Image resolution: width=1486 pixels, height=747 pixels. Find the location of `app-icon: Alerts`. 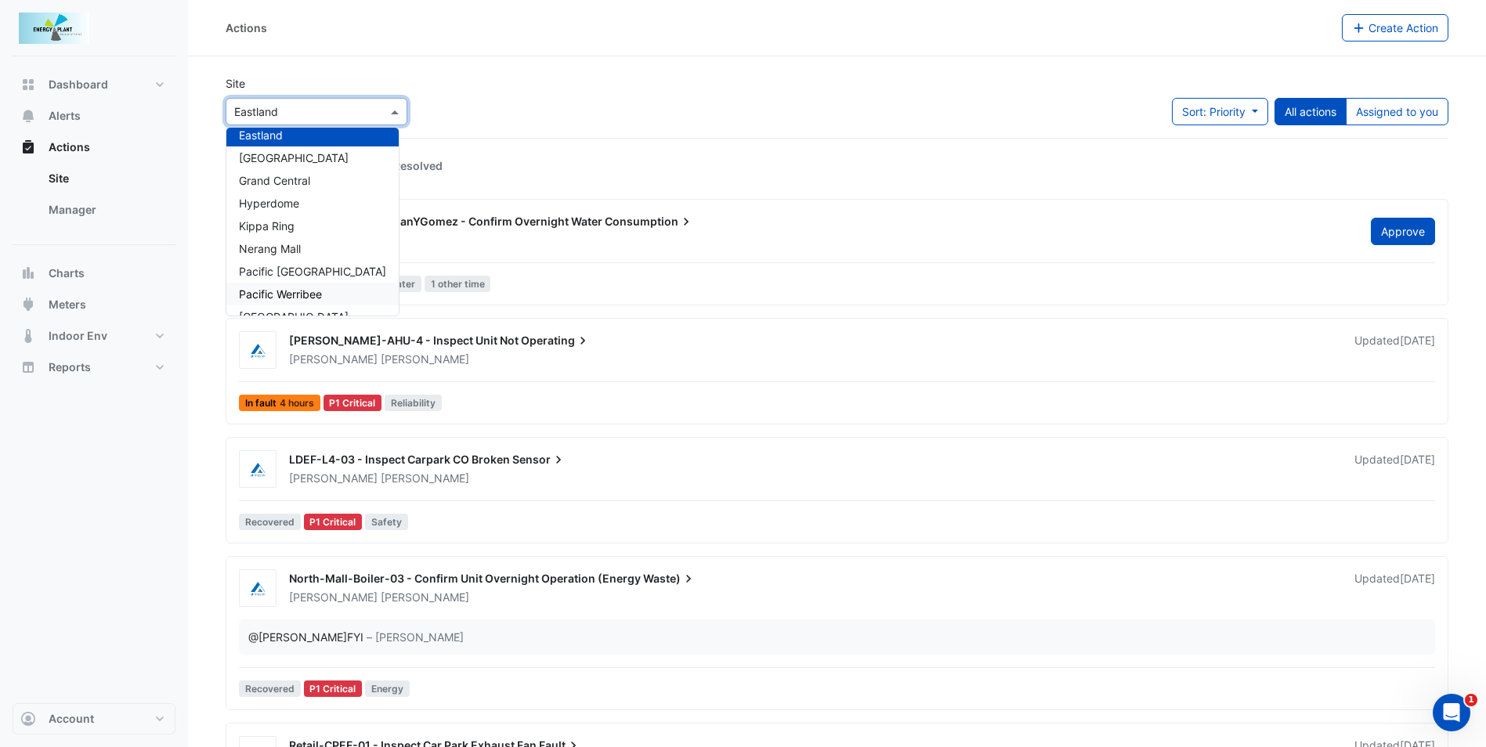

app-icon: Alerts is located at coordinates (28, 116).